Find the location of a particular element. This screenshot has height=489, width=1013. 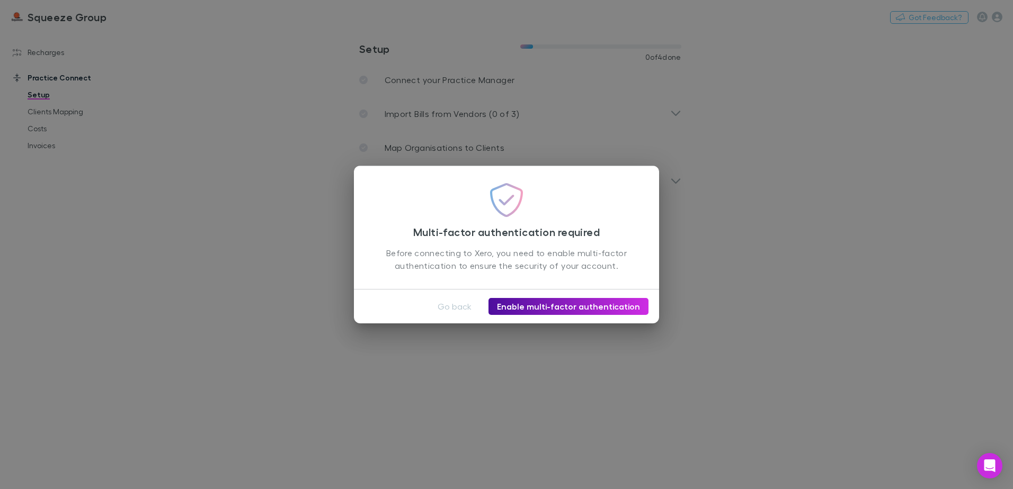

img: ShieldCheck.svg is located at coordinates (506, 200).